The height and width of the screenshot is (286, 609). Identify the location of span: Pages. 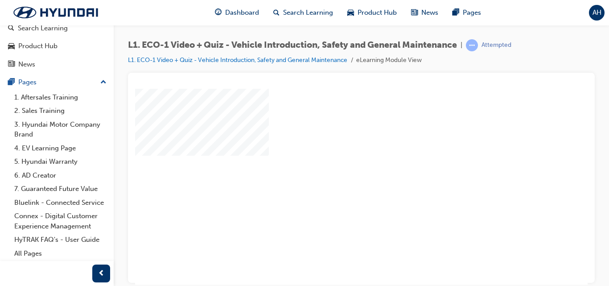
(472, 12).